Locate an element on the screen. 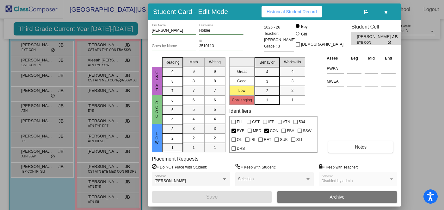 The height and width of the screenshot is (210, 444). span: Grade : 3 is located at coordinates (272, 46).